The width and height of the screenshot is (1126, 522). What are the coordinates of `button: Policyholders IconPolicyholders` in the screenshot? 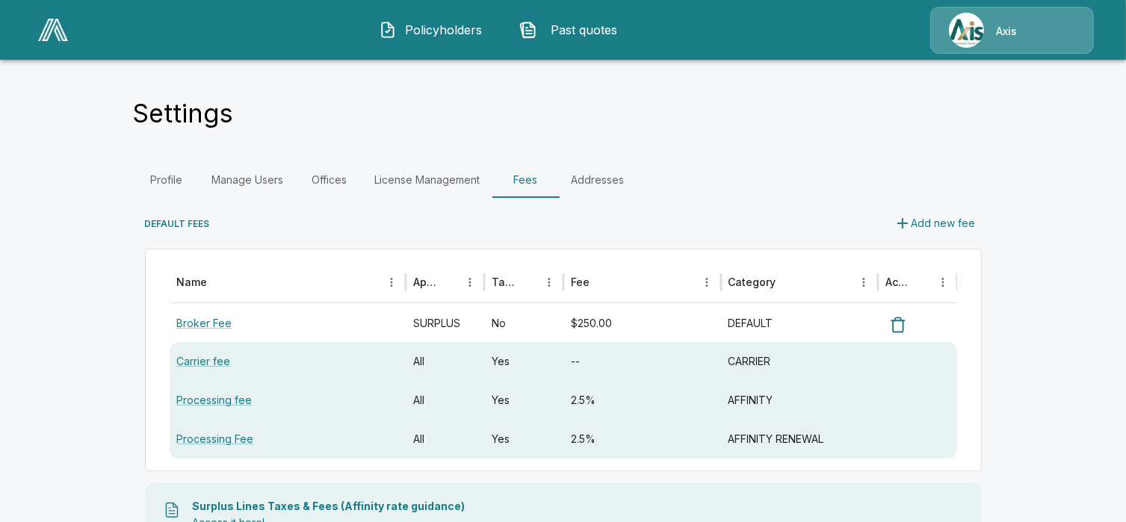 It's located at (432, 30).